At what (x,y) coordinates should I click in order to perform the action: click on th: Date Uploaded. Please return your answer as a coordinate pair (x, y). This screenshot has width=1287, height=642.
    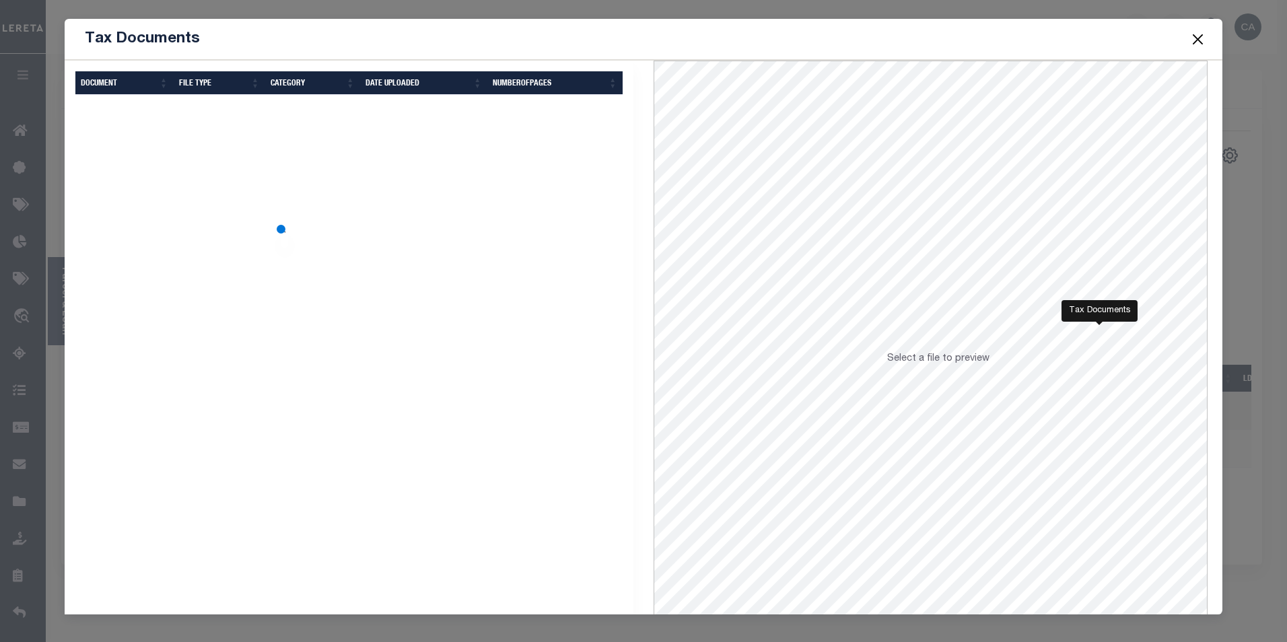
    Looking at the image, I should click on (423, 83).